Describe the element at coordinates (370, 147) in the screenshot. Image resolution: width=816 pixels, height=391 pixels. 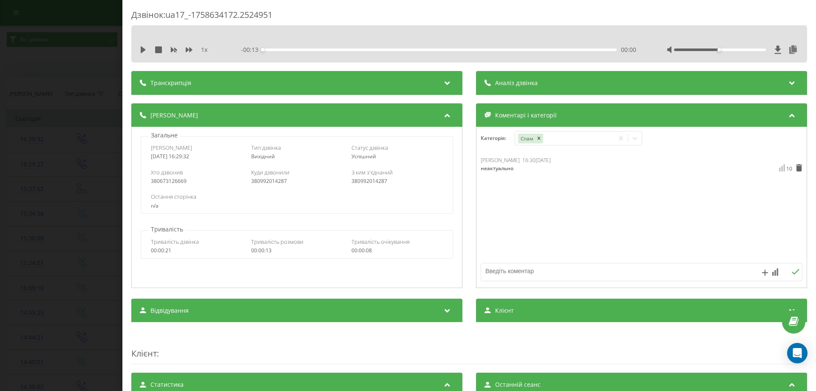
I see `span: Статус дзвінка` at that location.